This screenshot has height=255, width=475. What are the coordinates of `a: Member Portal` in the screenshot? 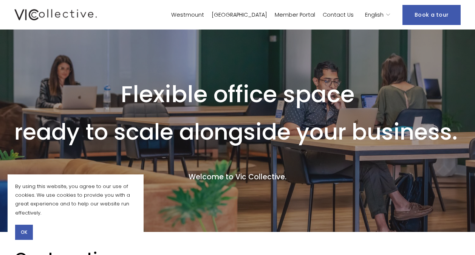 It's located at (295, 15).